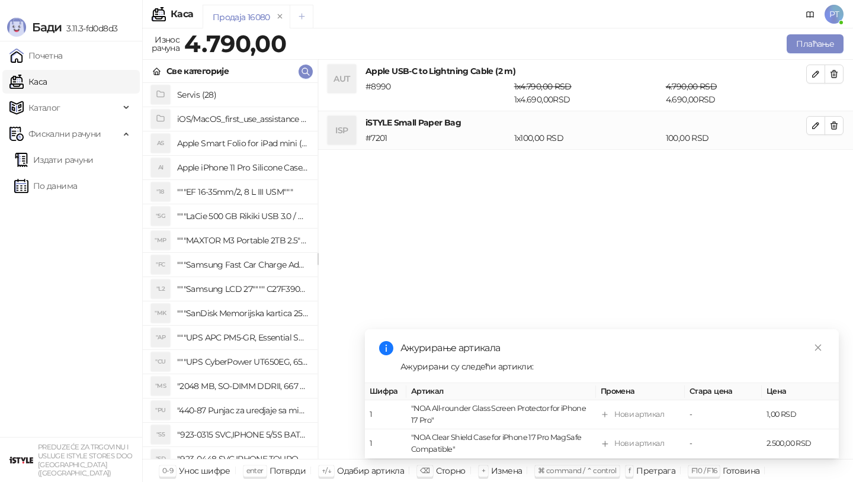 The height and width of the screenshot is (482, 853). What do you see at coordinates (161, 168) in the screenshot?
I see `div: AI` at bounding box center [161, 168].